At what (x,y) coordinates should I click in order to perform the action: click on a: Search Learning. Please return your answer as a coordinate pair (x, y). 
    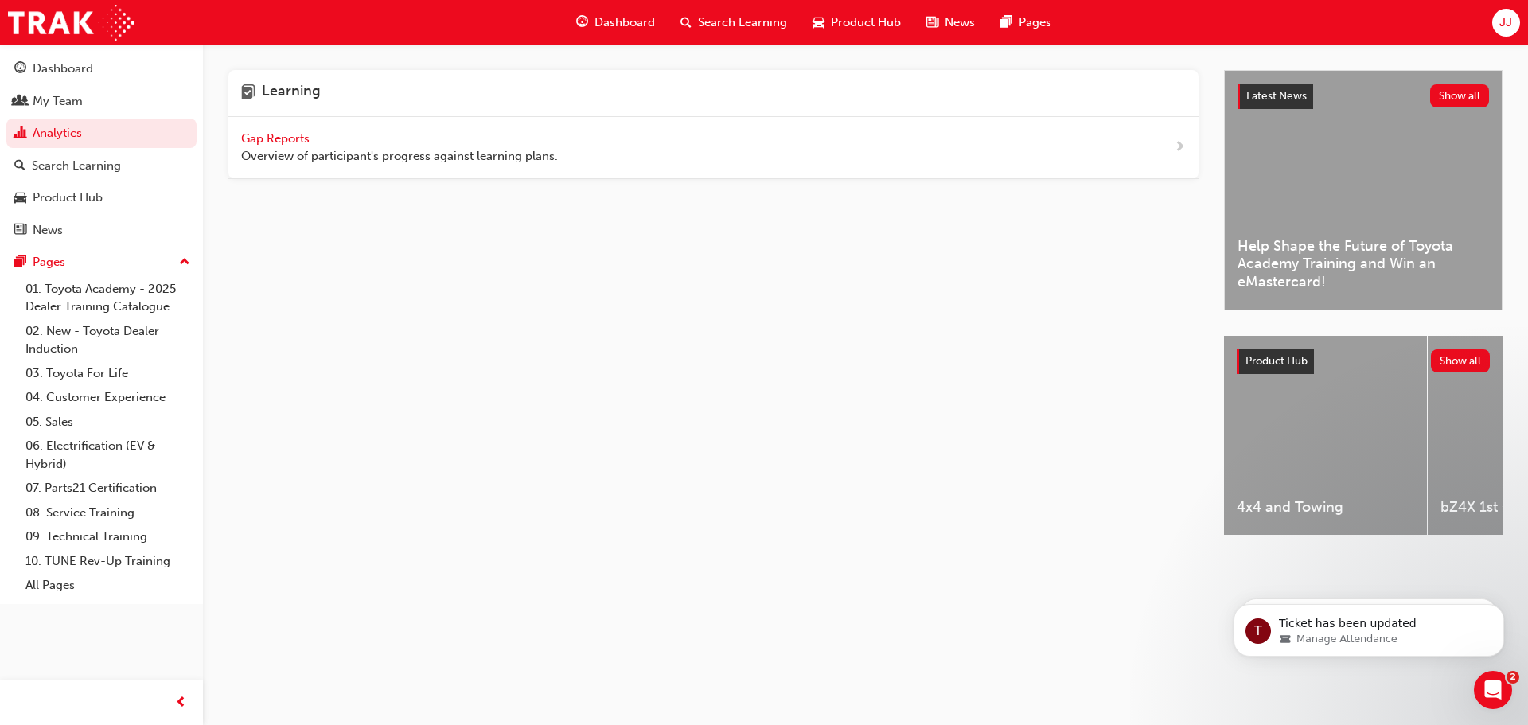
    Looking at the image, I should click on (101, 166).